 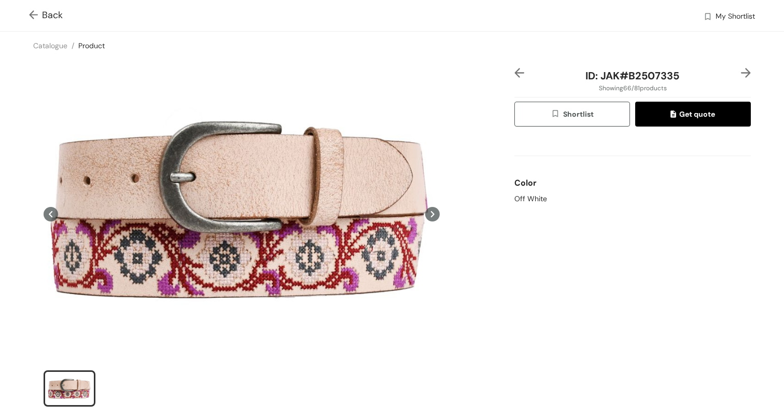 I want to click on img: Go back, so click(x=35, y=16).